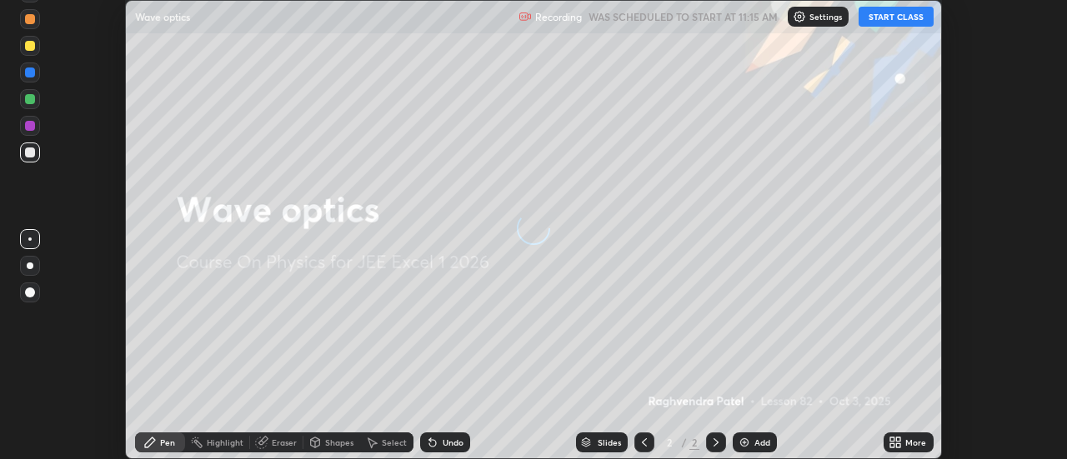 This screenshot has height=459, width=1067. What do you see at coordinates (394, 443) in the screenshot?
I see `div: Select` at bounding box center [394, 443].